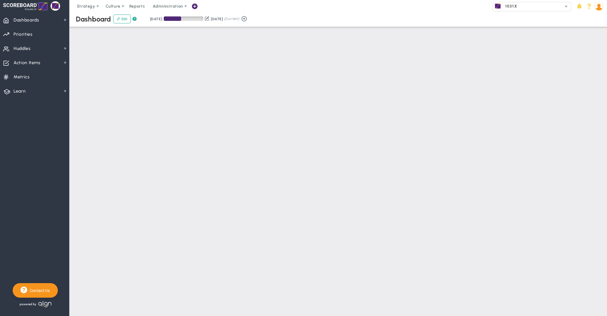 The width and height of the screenshot is (607, 316). Describe the element at coordinates (23, 34) in the screenshot. I see `span: Priorities` at that location.